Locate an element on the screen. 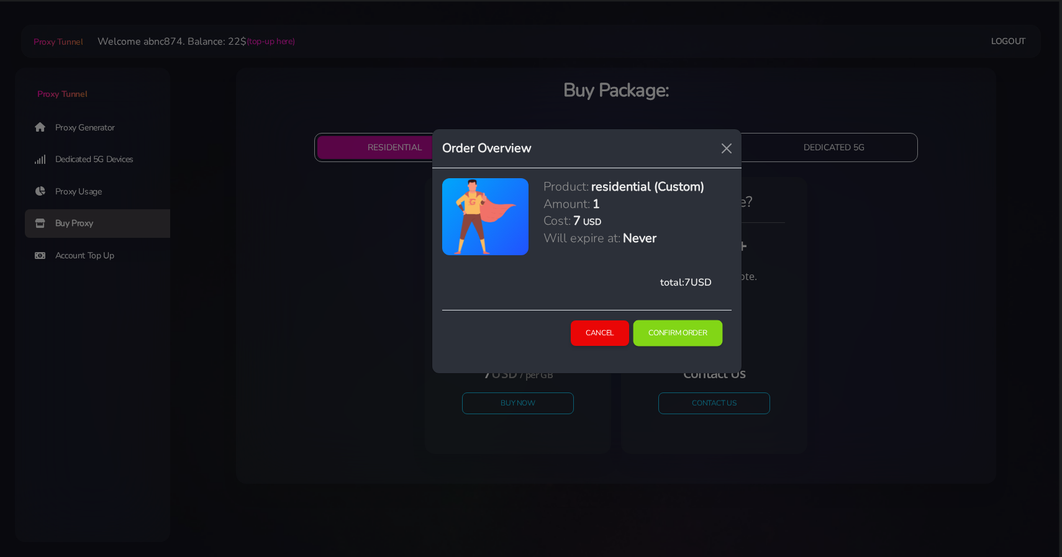 This screenshot has height=557, width=1062. h5: 1 is located at coordinates (596, 204).